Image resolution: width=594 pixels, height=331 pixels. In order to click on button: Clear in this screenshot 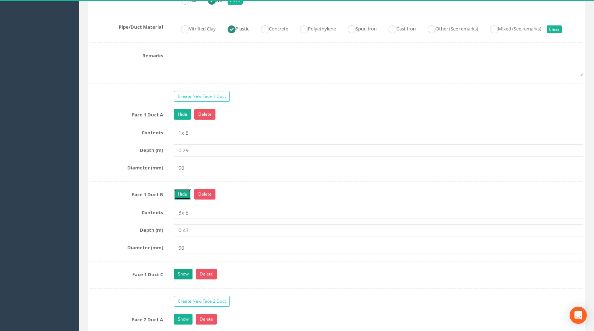, I will do `click(554, 29)`.